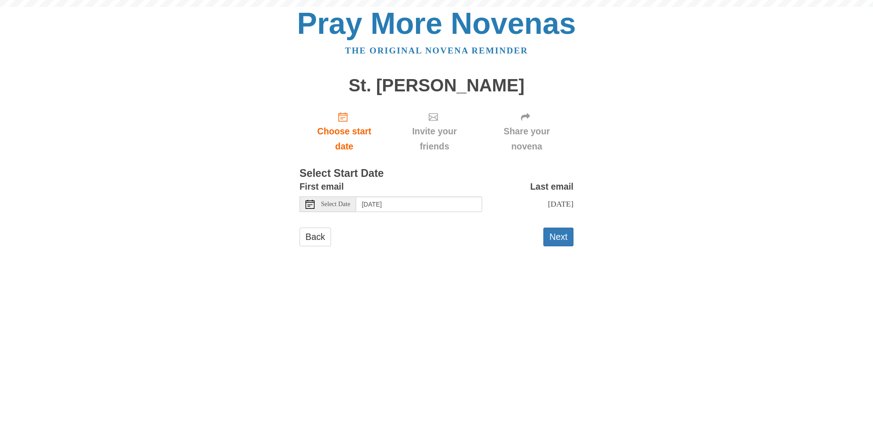  What do you see at coordinates (437, 23) in the screenshot?
I see `a: Pray More Novenas` at bounding box center [437, 23].